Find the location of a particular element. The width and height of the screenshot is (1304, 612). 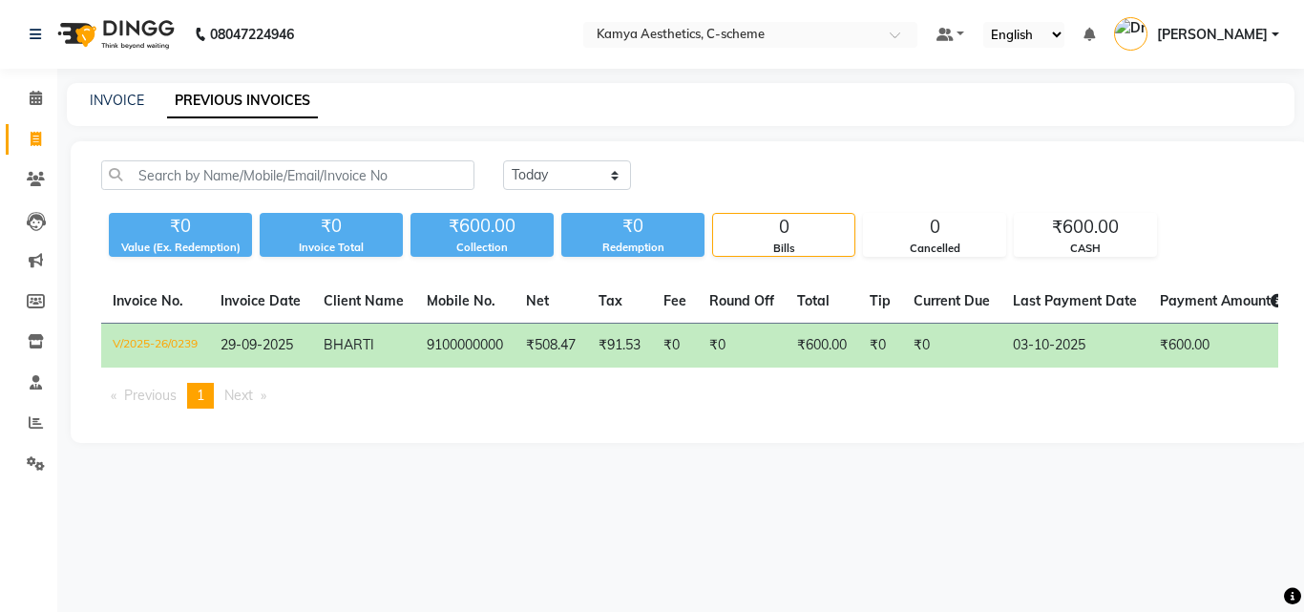

span: Invoice No. is located at coordinates (148, 301).